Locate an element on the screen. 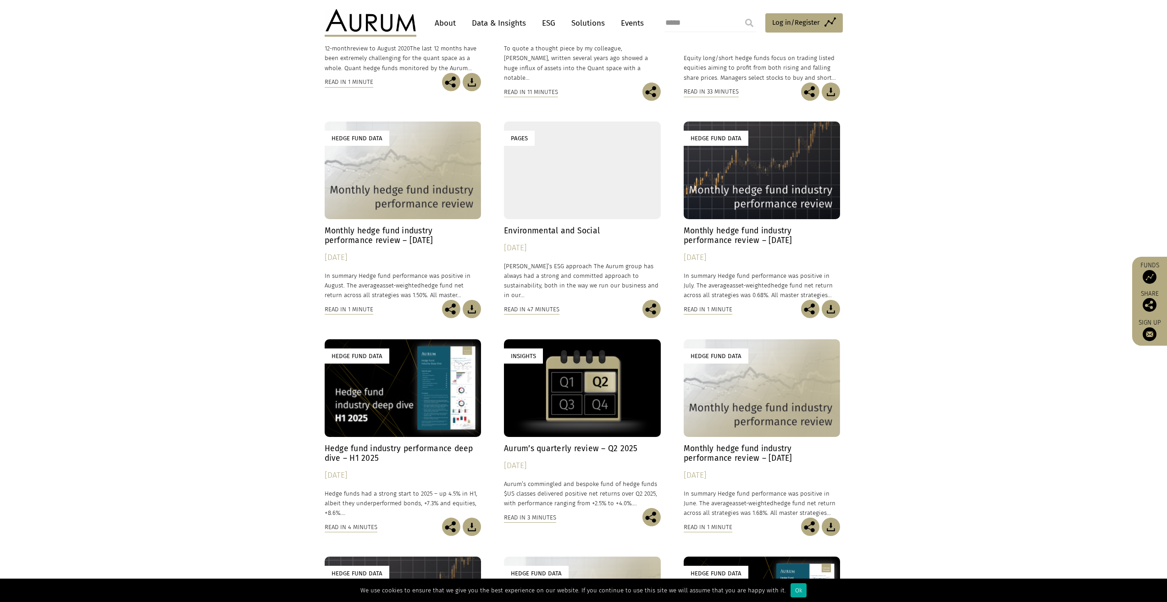  a: Events is located at coordinates (630, 23).